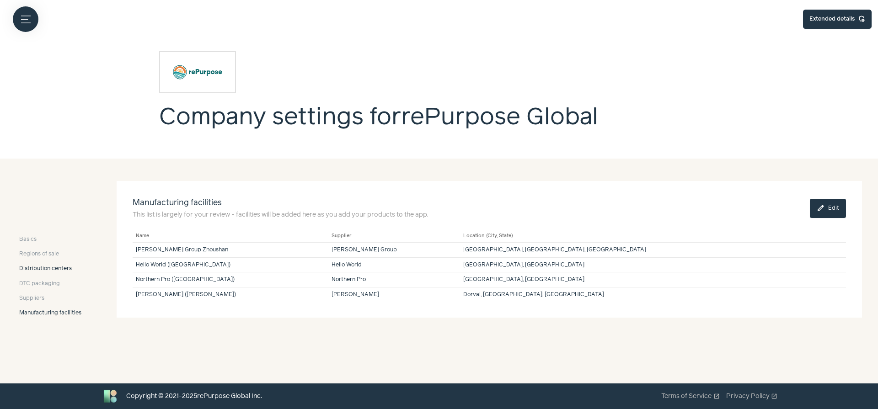 Image resolution: width=878 pixels, height=409 pixels. Describe the element at coordinates (231, 280) in the screenshot. I see `td: Northern Pro (Chicago)` at that location.